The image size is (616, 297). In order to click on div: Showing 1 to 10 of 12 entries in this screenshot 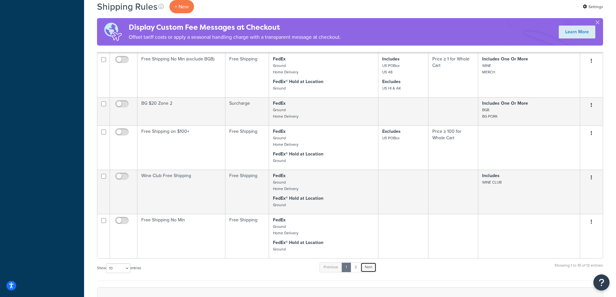, I will do `click(578, 269)`.